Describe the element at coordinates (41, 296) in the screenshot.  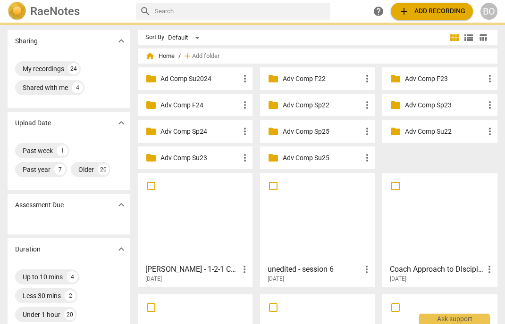
I see `div: Less 30 mins` at that location.